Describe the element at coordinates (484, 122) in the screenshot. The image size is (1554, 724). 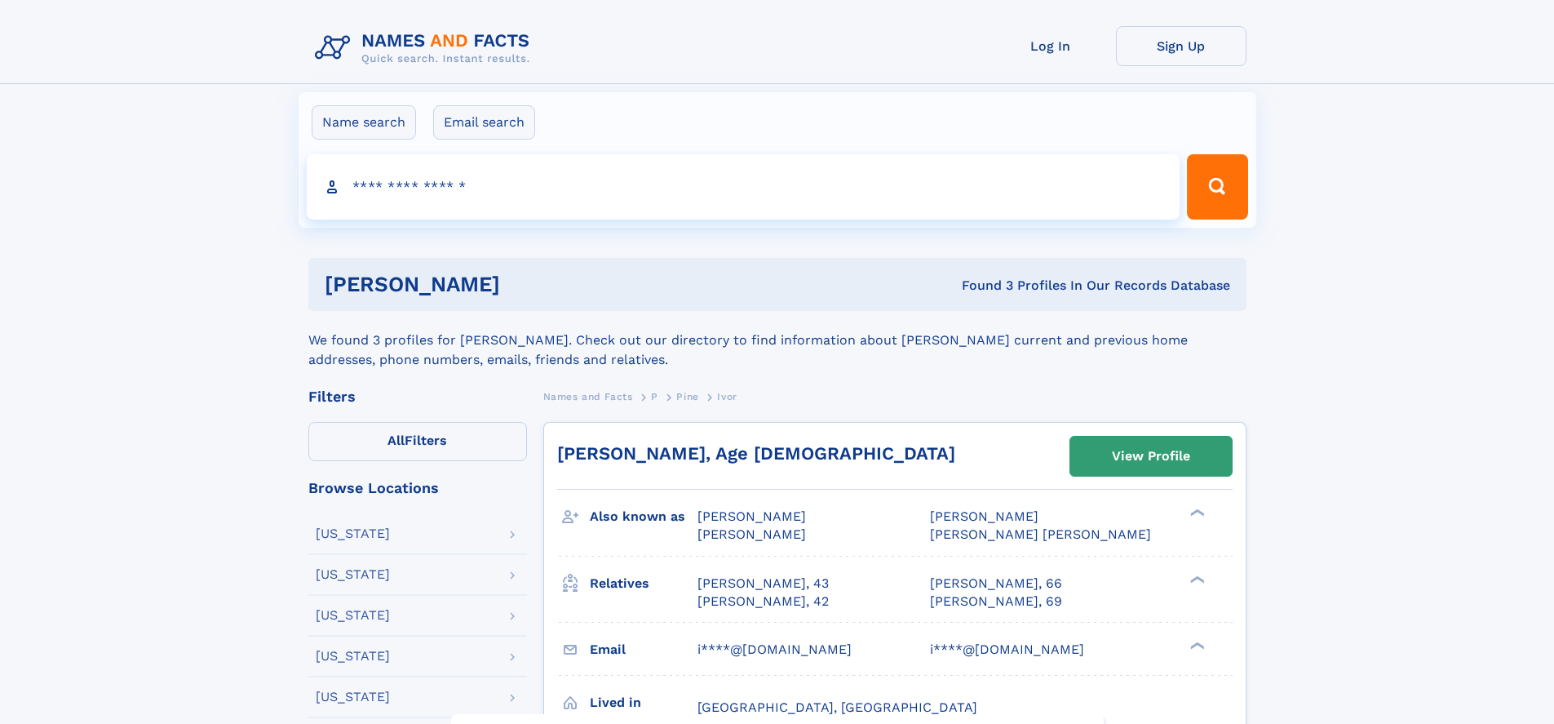
I see `label: Email search` at that location.